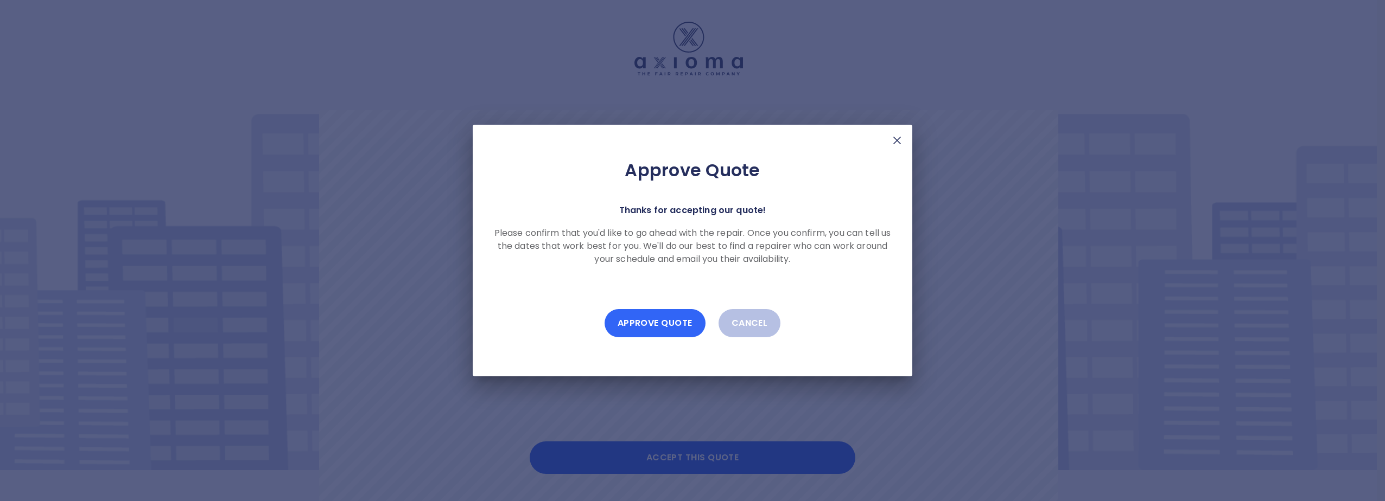 Image resolution: width=1385 pixels, height=501 pixels. I want to click on button: Approve Quote, so click(655, 323).